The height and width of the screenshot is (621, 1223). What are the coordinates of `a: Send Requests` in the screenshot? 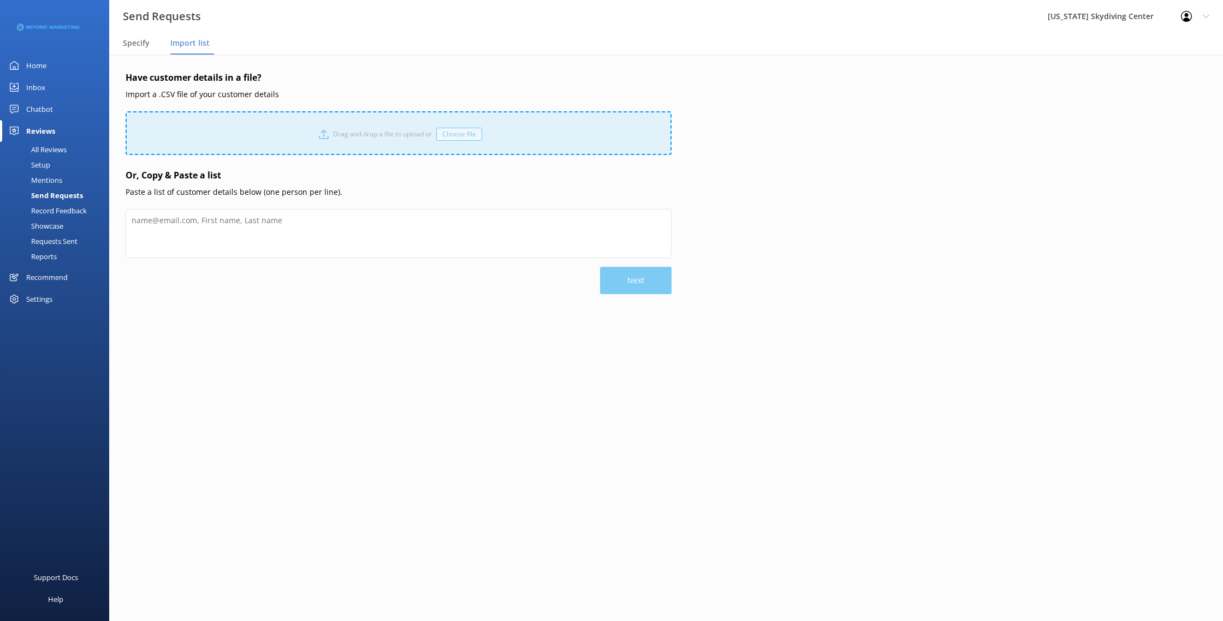 It's located at (58, 195).